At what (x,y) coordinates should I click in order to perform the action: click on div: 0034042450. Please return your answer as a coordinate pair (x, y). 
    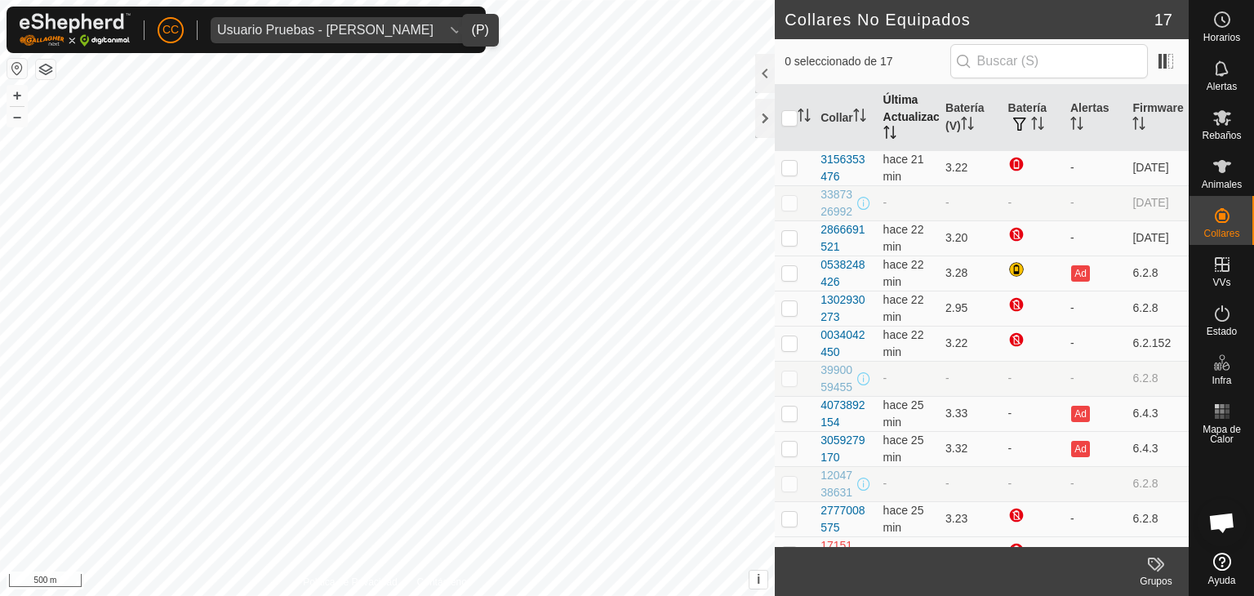
    Looking at the image, I should click on (845, 344).